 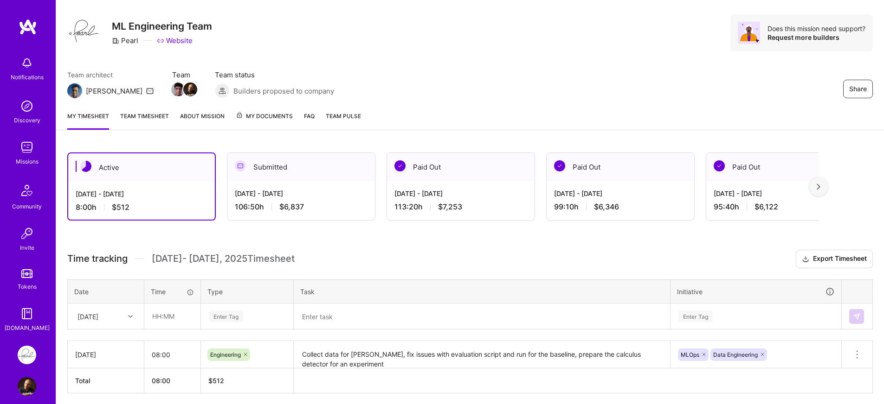 I want to click on div: 95:40 h, so click(x=780, y=207).